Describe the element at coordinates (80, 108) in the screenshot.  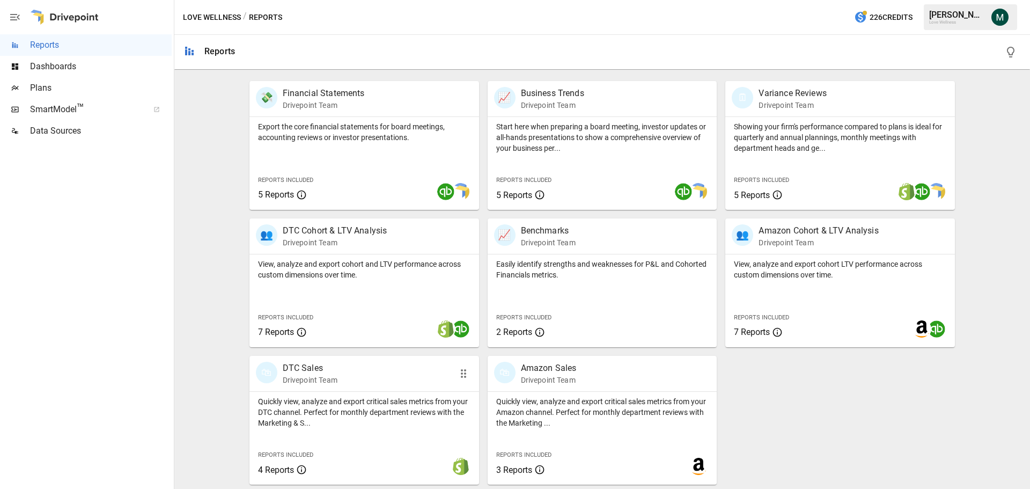
I see `span: ™` at that location.